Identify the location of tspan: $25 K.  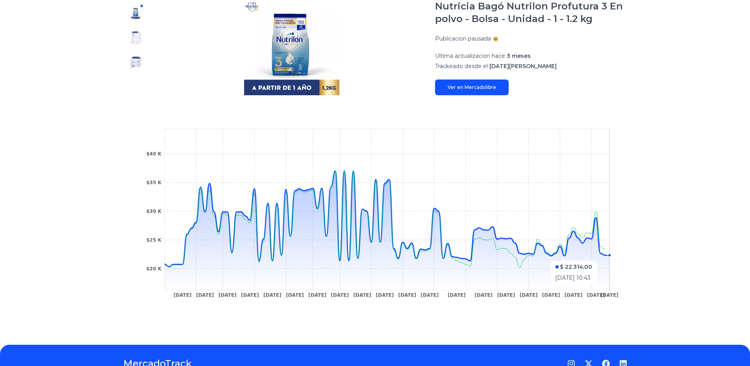
(154, 240).